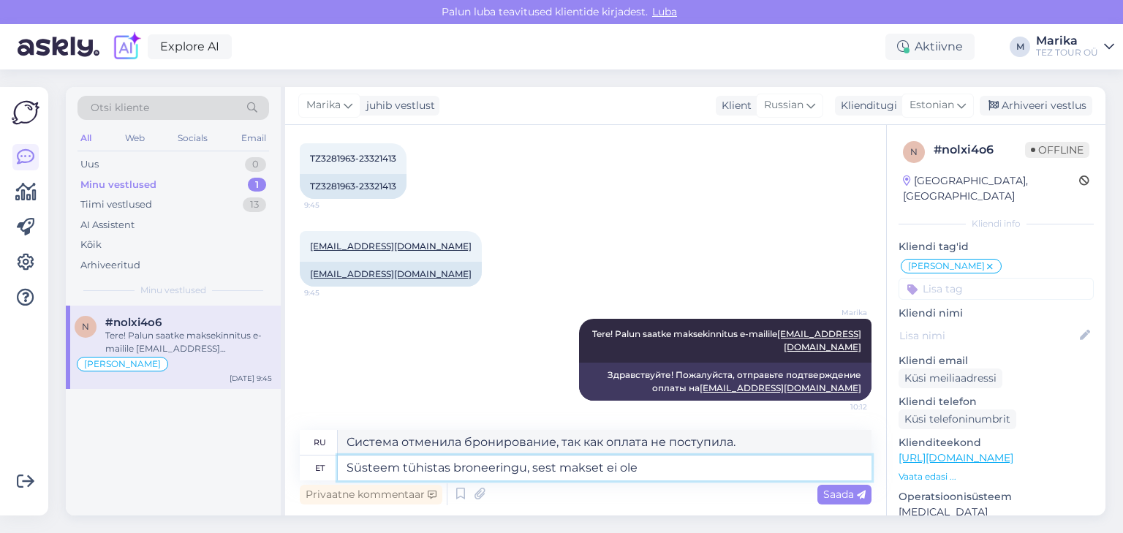 Image resolution: width=1123 pixels, height=533 pixels. I want to click on span: Otsi kliente, so click(120, 108).